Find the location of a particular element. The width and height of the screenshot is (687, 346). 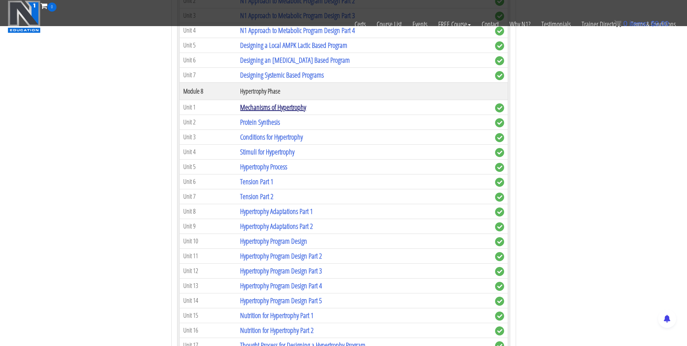

a: Contact is located at coordinates (490, 24).